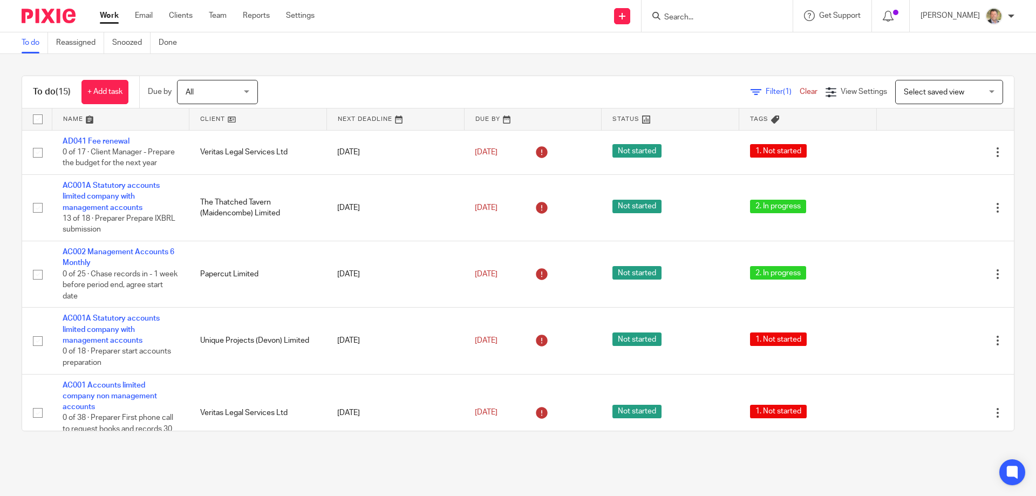  What do you see at coordinates (49, 16) in the screenshot?
I see `img: Pixie` at bounding box center [49, 16].